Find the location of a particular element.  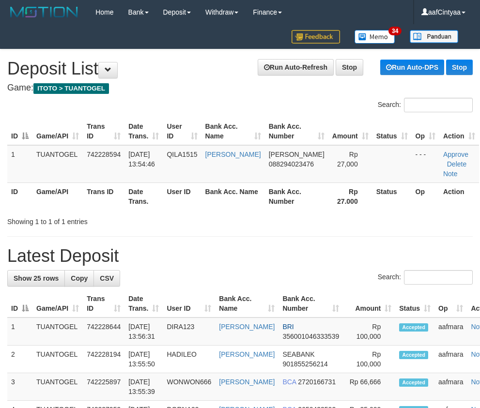

span: Copy 356001046333539 to clipboard is located at coordinates (310, 337).